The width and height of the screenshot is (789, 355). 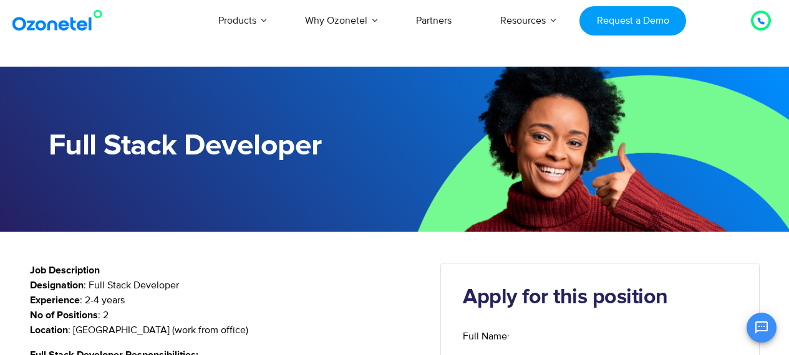 What do you see at coordinates (632, 21) in the screenshot?
I see `a: Request a Demo` at bounding box center [632, 21].